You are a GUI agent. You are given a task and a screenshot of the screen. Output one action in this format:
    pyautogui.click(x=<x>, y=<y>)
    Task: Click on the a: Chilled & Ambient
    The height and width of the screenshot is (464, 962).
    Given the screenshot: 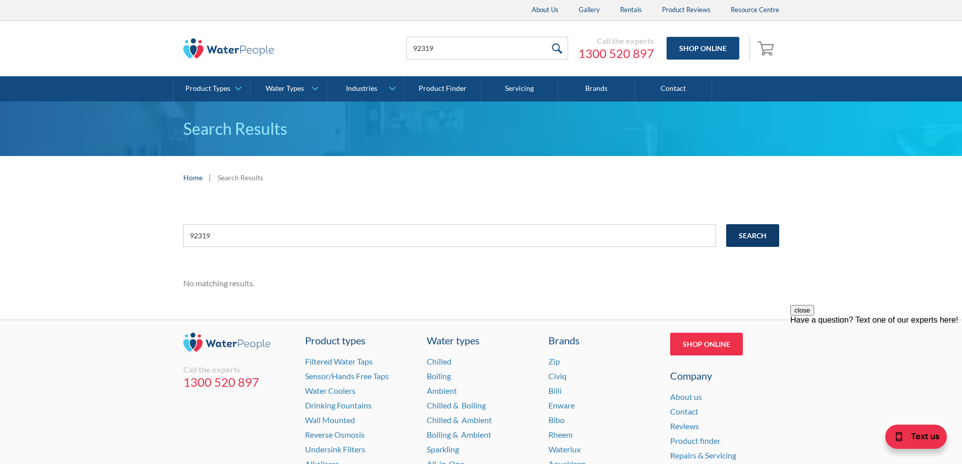 What is the action you would take?
    pyautogui.click(x=459, y=420)
    